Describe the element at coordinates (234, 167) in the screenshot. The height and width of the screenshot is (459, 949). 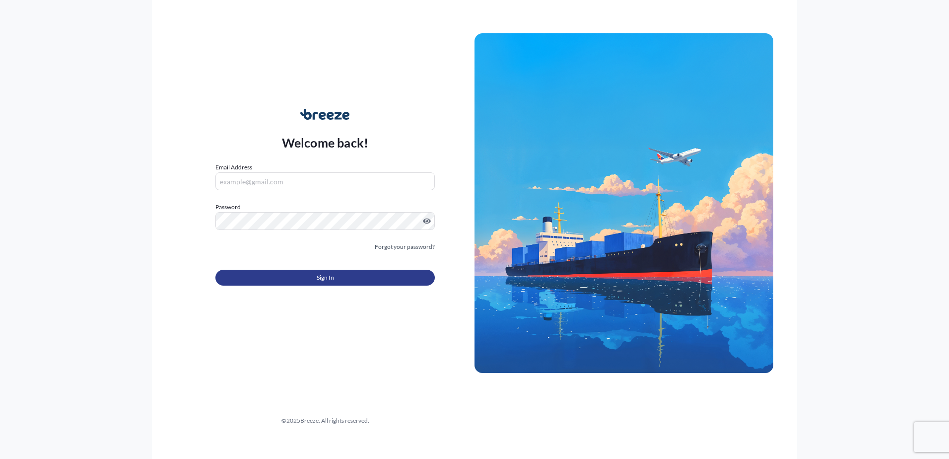
I see `label: Email Address` at that location.